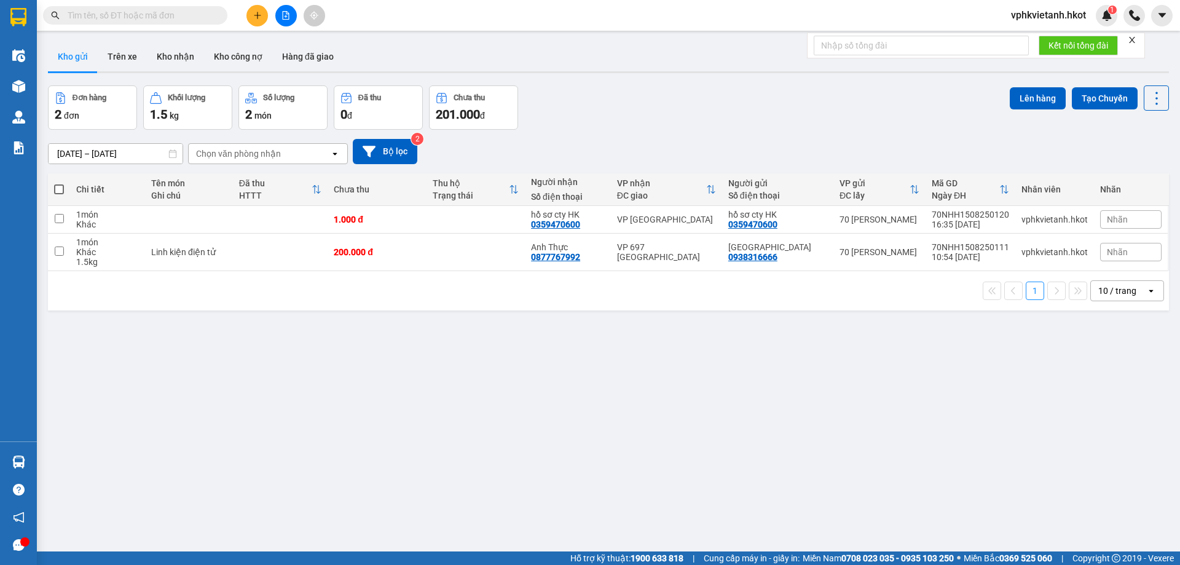 The width and height of the screenshot is (1180, 565). Describe the element at coordinates (71, 116) in the screenshot. I see `span: đơn` at that location.